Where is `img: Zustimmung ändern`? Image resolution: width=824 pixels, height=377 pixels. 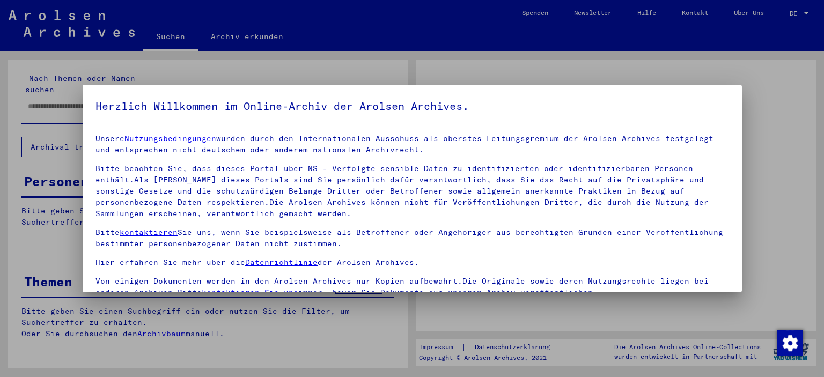 img: Zustimmung ändern is located at coordinates (790, 343).